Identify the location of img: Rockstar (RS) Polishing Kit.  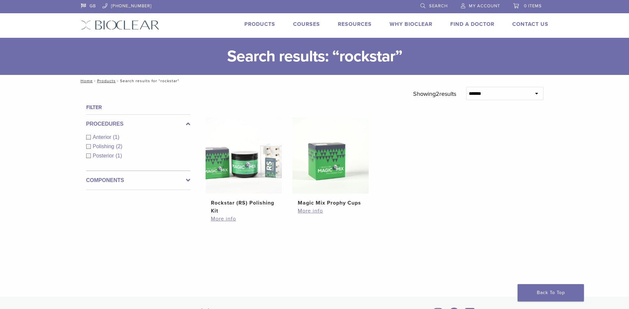
(244, 155).